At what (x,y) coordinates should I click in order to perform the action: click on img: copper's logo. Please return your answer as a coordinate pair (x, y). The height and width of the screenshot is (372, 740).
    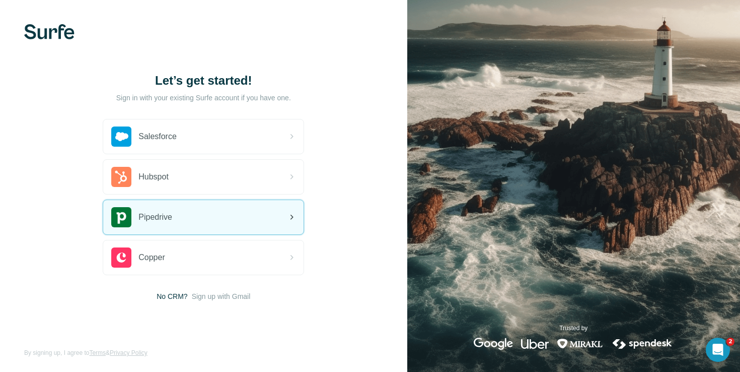
    Looking at the image, I should click on (121, 257).